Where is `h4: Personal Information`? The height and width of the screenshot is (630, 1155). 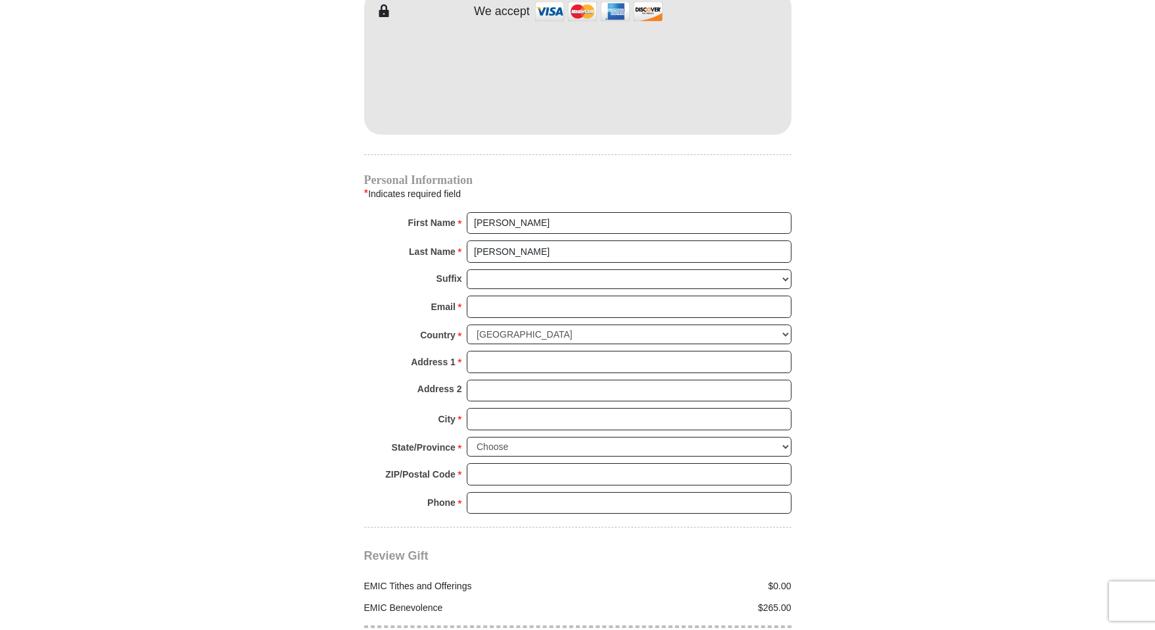 h4: Personal Information is located at coordinates (578, 180).